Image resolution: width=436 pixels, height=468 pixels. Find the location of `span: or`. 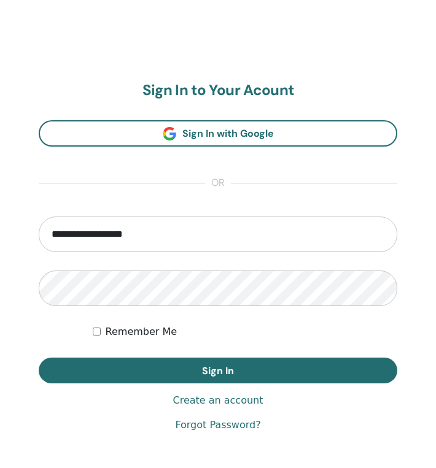

span: or is located at coordinates (218, 183).